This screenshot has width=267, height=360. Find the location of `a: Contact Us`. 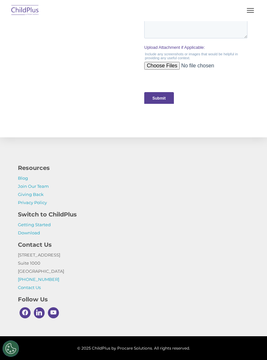

a: Contact Us is located at coordinates (29, 288).